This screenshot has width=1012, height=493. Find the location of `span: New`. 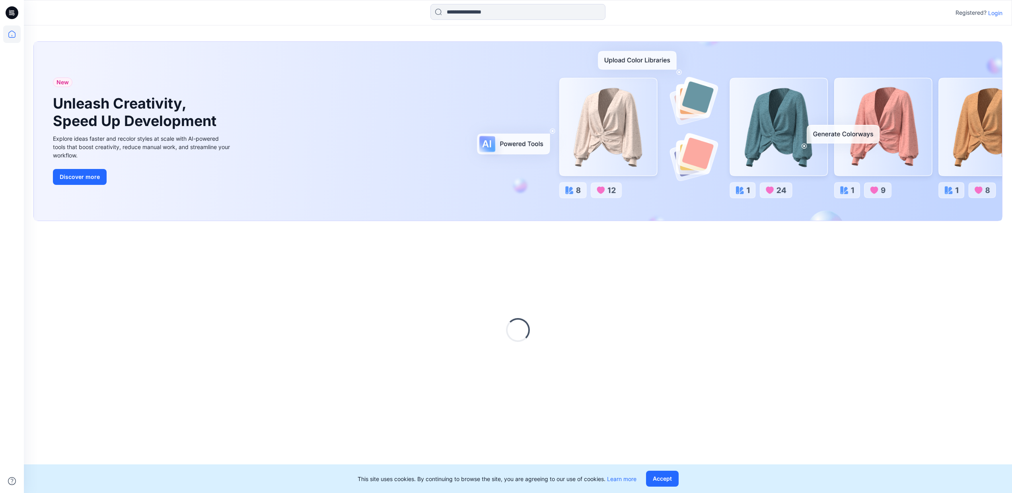

span: New is located at coordinates (62, 82).